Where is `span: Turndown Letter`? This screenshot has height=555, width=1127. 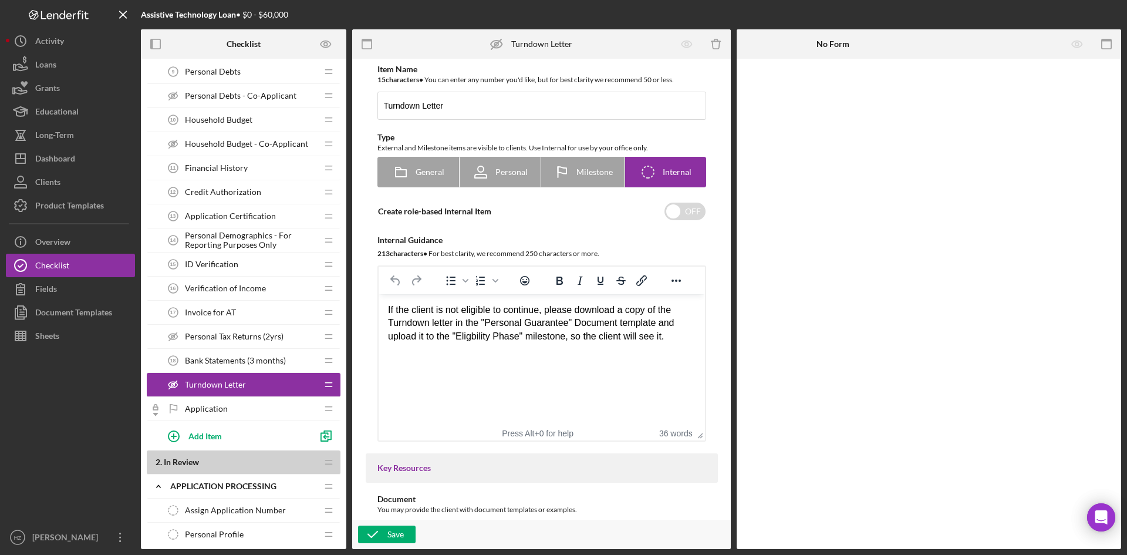 span: Turndown Letter is located at coordinates (215, 384).